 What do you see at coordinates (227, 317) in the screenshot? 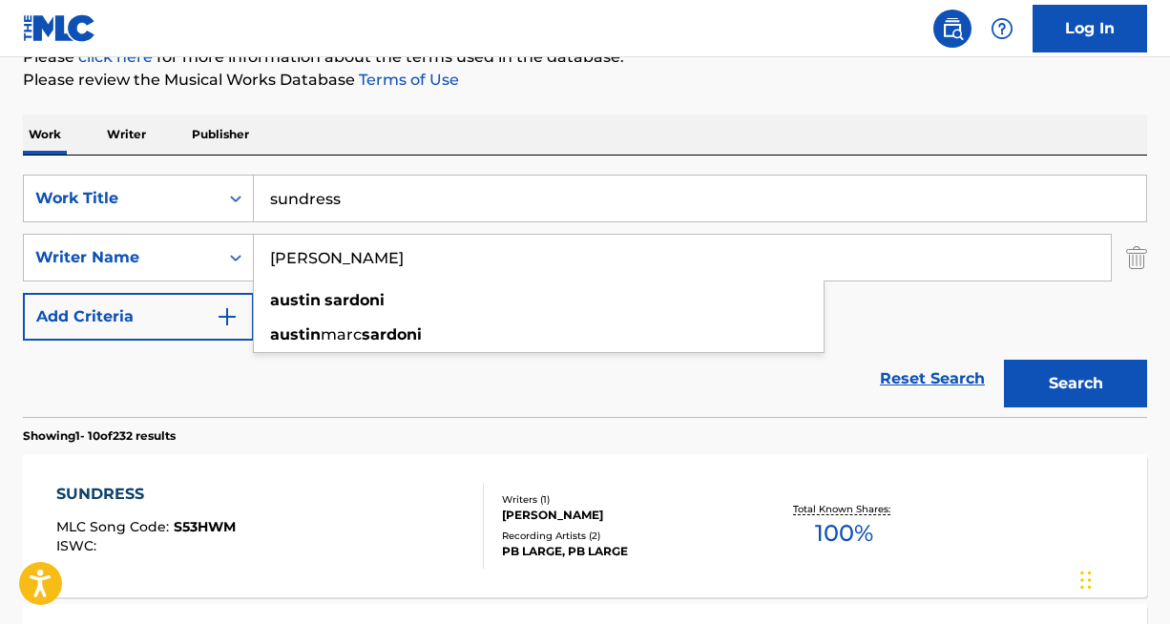
I see `img: 9d2ae6d4665cec9f34b9.svg` at bounding box center [227, 317].